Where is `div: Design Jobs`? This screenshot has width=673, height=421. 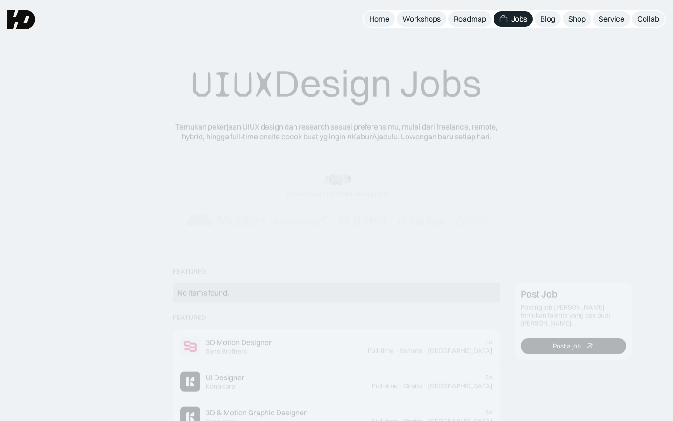
div: Design Jobs is located at coordinates (337, 84).